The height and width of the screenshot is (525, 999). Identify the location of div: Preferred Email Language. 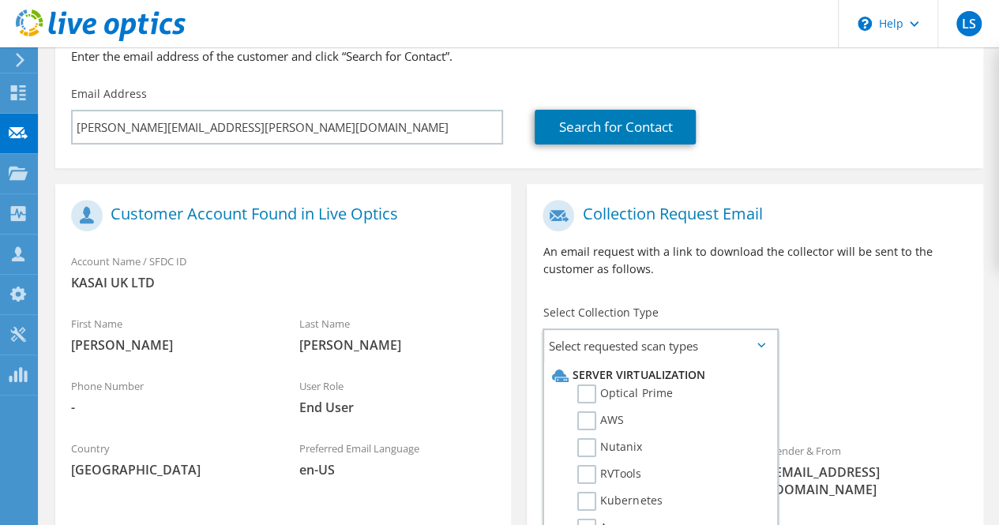
(397, 459).